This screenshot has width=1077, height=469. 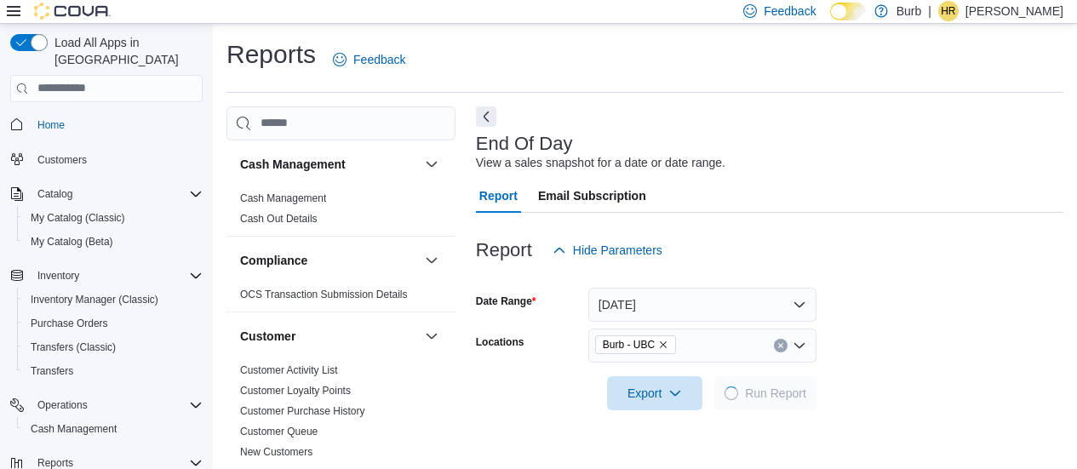 What do you see at coordinates (73, 347) in the screenshot?
I see `a: Transfers (Classic)` at bounding box center [73, 347].